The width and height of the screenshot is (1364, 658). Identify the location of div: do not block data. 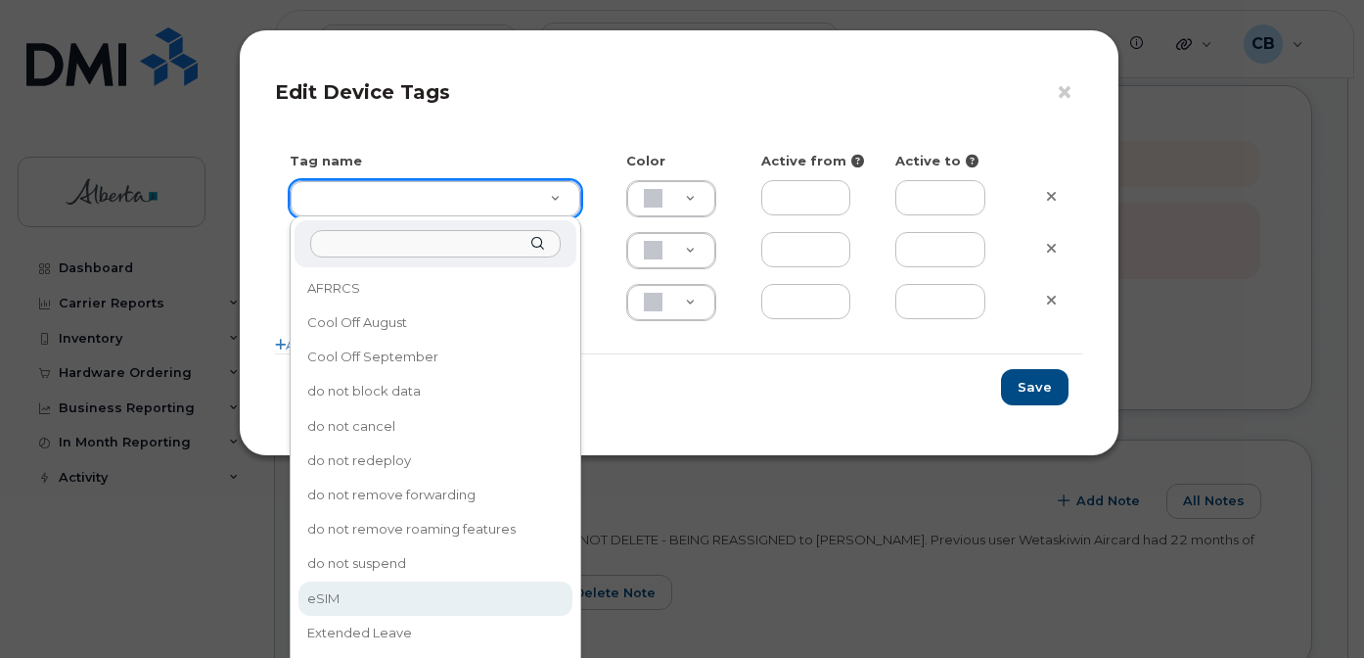
(436, 391).